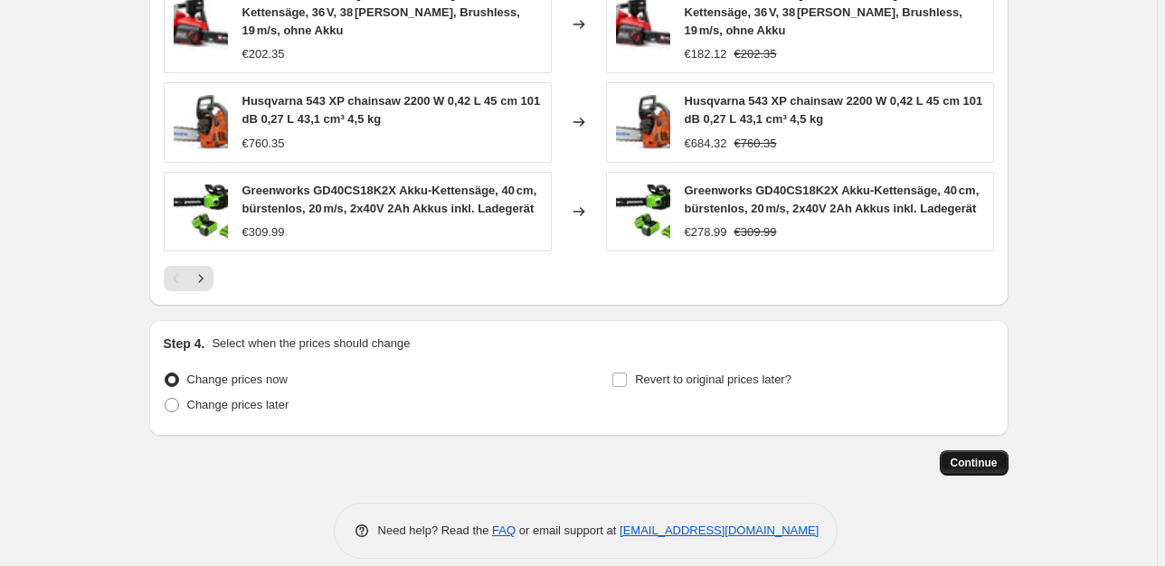 This screenshot has width=1165, height=566. Describe the element at coordinates (237, 379) in the screenshot. I see `span: Change prices now` at that location.